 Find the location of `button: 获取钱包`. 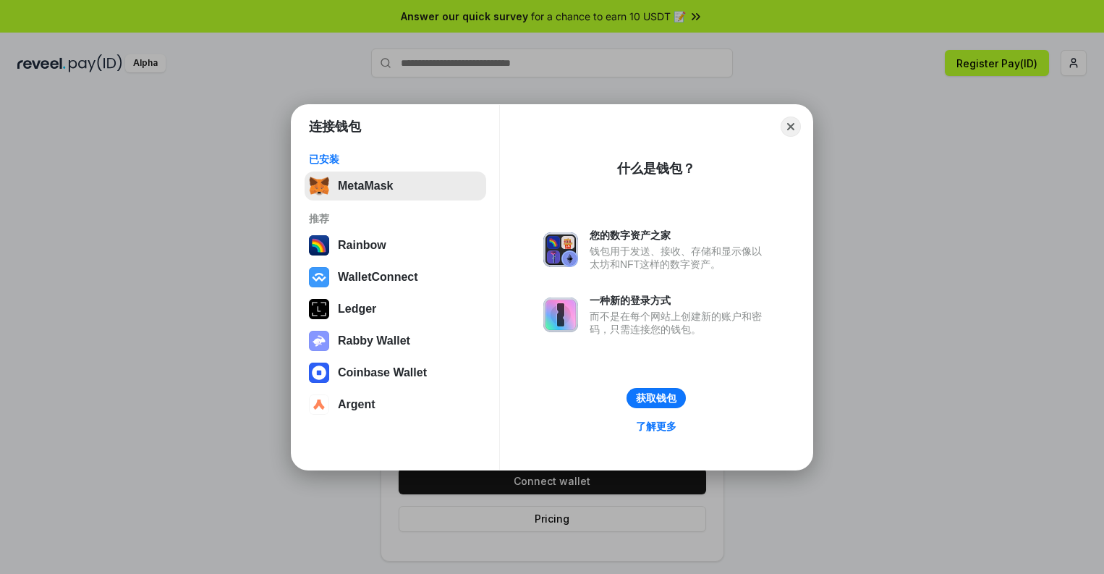

button: 获取钱包 is located at coordinates (656, 398).